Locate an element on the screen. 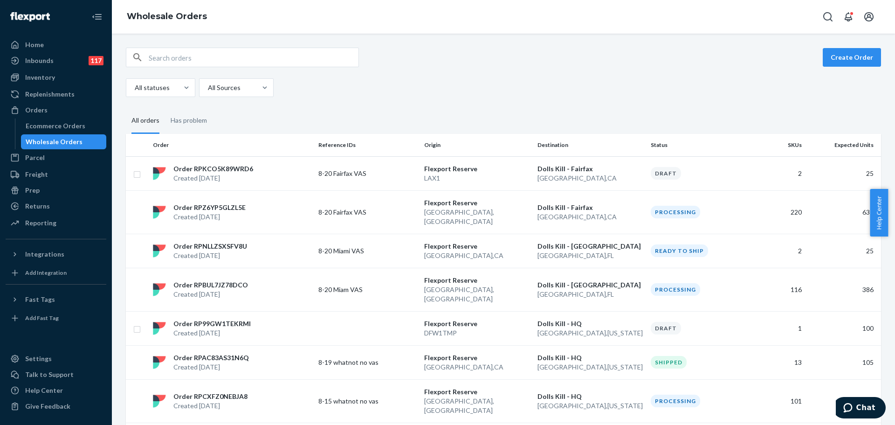  button: Talk to Support is located at coordinates (56, 375).